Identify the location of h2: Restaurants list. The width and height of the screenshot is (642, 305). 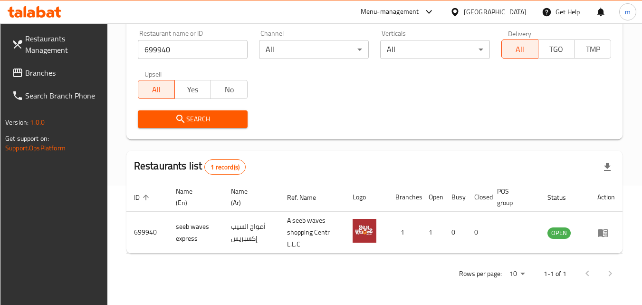
(190, 166).